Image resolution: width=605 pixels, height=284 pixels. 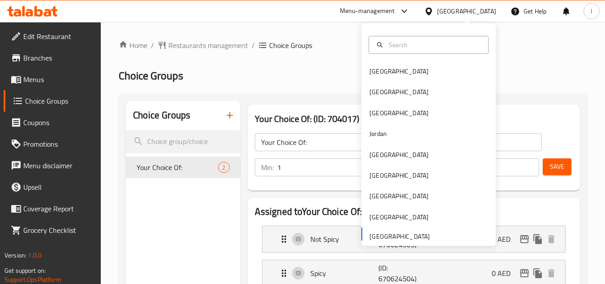 What do you see at coordinates (414, 239) in the screenshot?
I see `div: Expand` at bounding box center [414, 239].